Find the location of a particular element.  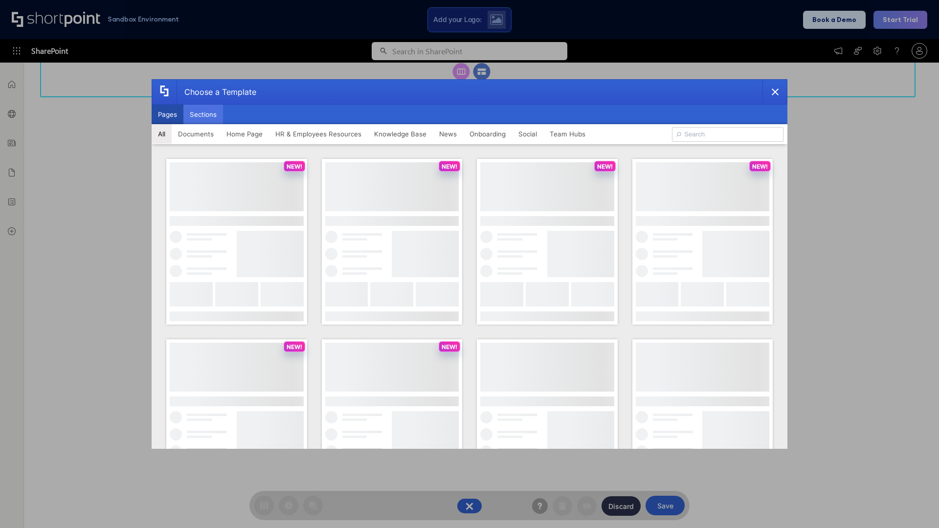

button: News is located at coordinates (448, 134).